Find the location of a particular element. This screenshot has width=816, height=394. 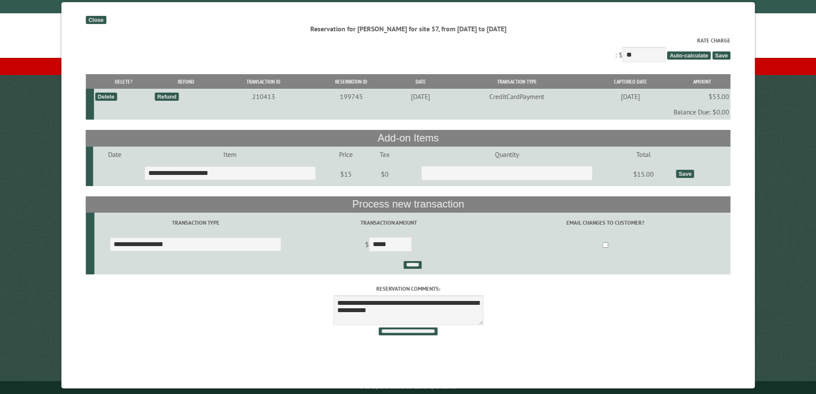

label: Transaction Amount is located at coordinates (388, 222).